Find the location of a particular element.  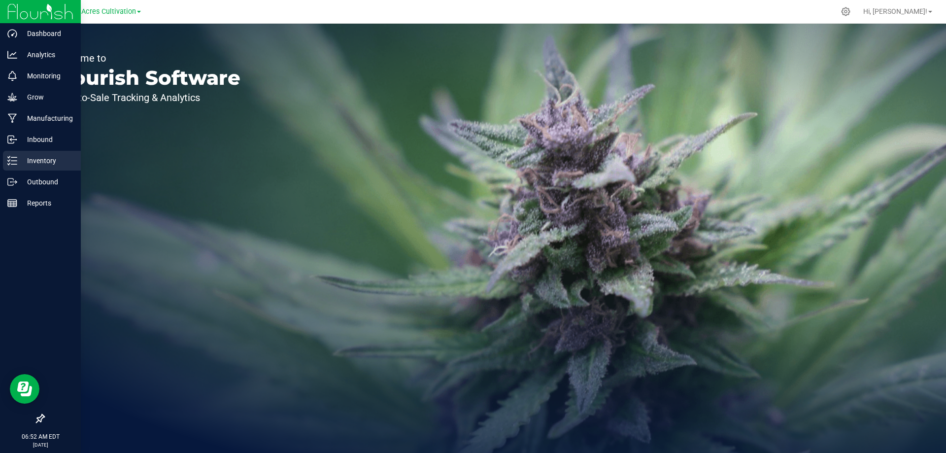

p: Analytics is located at coordinates (47, 55).